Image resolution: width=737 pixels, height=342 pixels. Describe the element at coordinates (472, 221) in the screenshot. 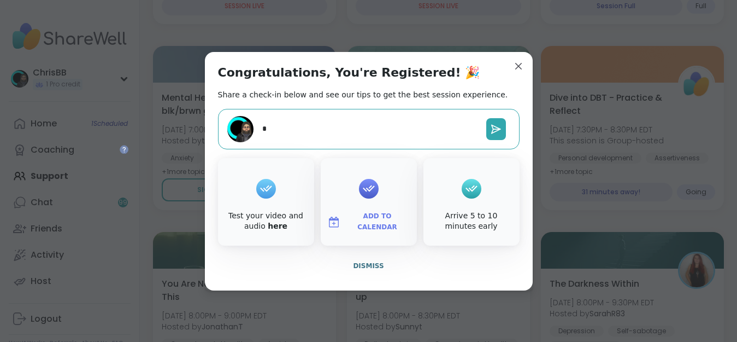

I see `div: Arrive 5 to 10 minutes early` at that location.